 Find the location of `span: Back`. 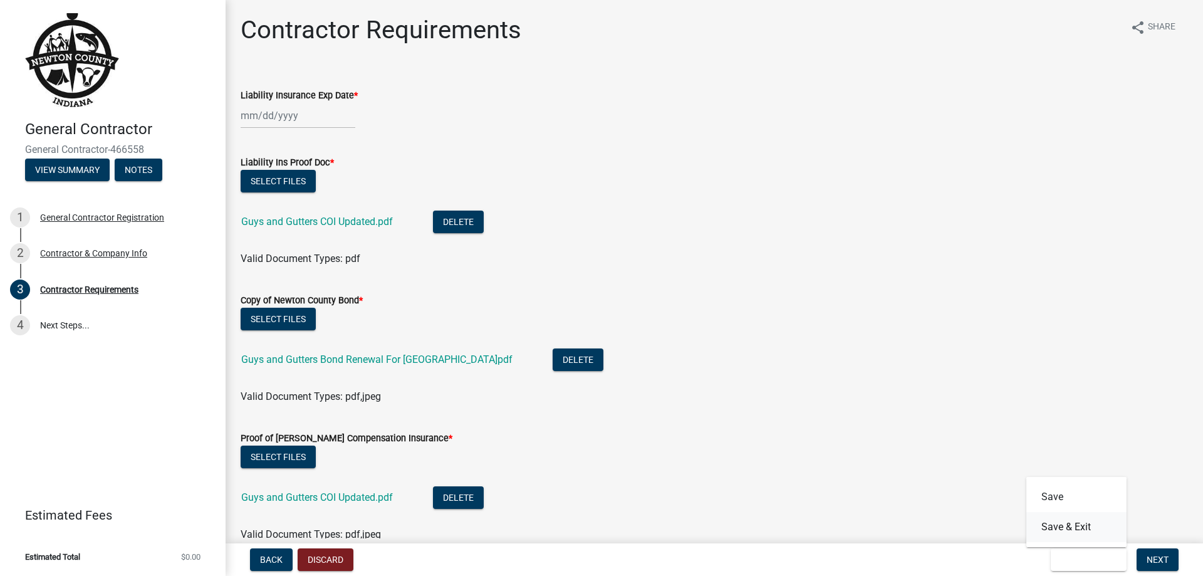

span: Back is located at coordinates (271, 559).